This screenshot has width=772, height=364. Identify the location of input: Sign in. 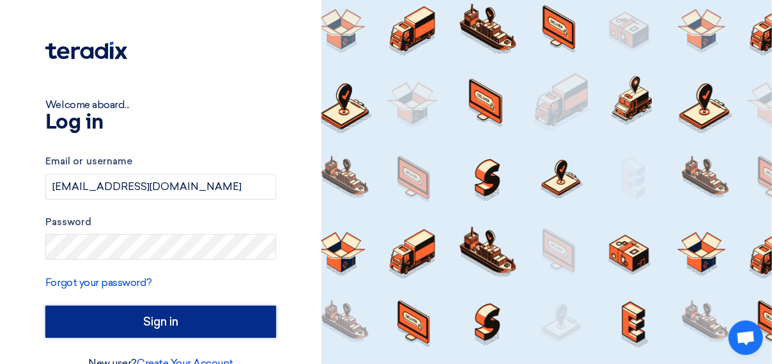
(160, 321).